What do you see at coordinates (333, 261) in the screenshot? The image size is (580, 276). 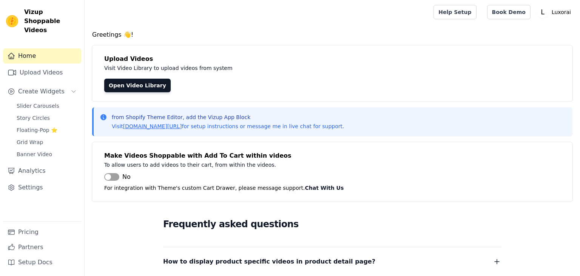 I see `button: How to display product specific videos in product detail page?` at bounding box center [333, 261].